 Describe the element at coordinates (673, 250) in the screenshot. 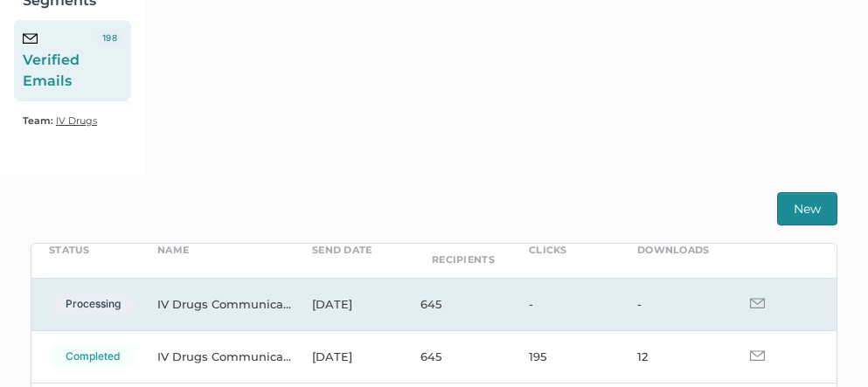

I see `div: downloads` at that location.